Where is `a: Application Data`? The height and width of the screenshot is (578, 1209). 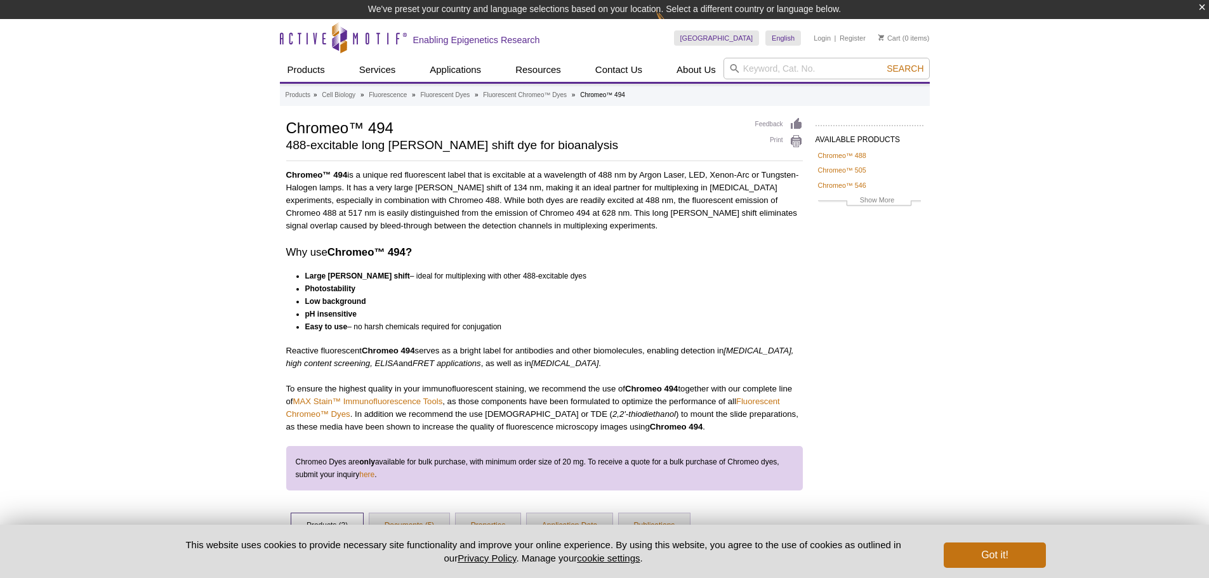 a: Application Data is located at coordinates (569, 526).